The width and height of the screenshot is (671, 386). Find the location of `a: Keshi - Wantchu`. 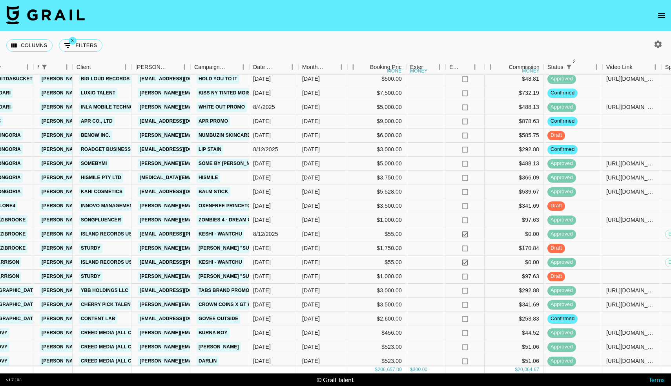

a: Keshi - Wantchu is located at coordinates (220, 262).